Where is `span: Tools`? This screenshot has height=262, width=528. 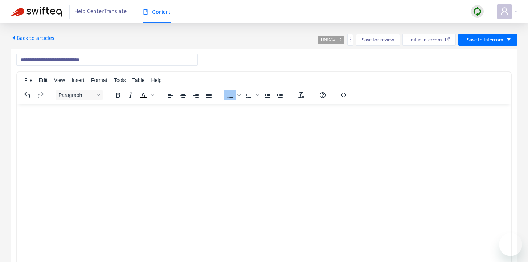 span: Tools is located at coordinates (120, 80).